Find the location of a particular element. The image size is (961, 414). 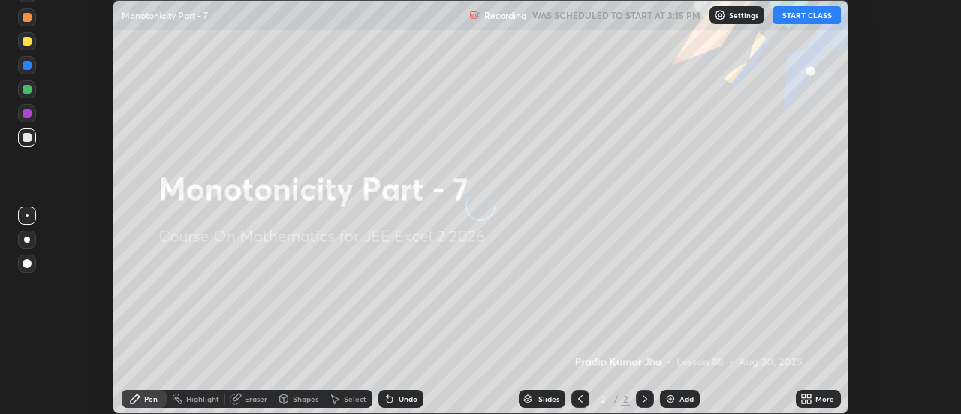

h5: WAS SCHEDULED TO START AT 3:15 PM is located at coordinates (616, 15).